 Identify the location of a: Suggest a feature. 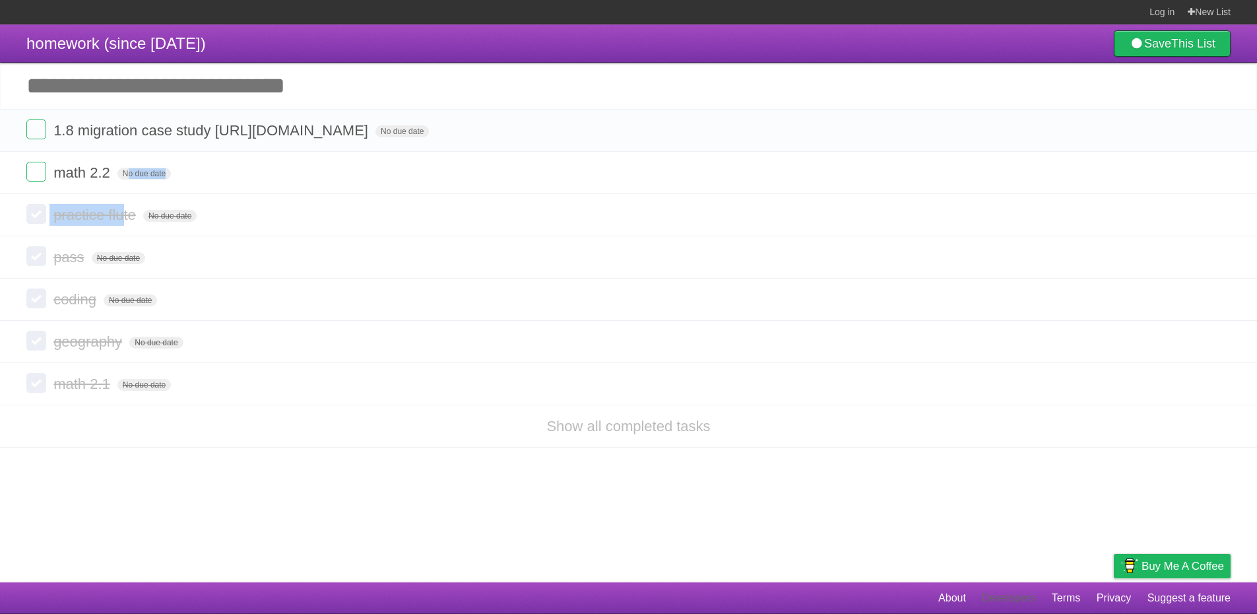
(1189, 598).